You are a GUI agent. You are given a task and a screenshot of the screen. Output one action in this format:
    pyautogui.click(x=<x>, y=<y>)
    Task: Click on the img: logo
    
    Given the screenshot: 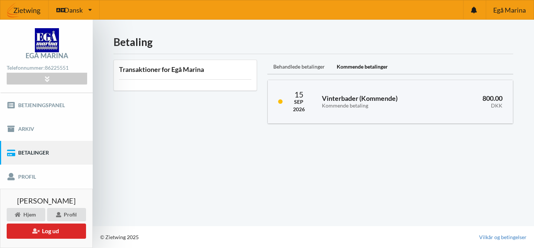 What is the action you would take?
    pyautogui.click(x=47, y=40)
    